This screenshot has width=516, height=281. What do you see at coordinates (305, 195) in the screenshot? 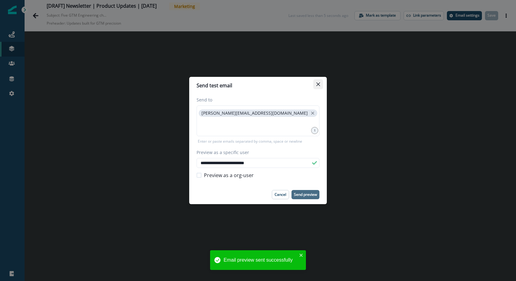
I see `p: Send preview` at bounding box center [305, 195].